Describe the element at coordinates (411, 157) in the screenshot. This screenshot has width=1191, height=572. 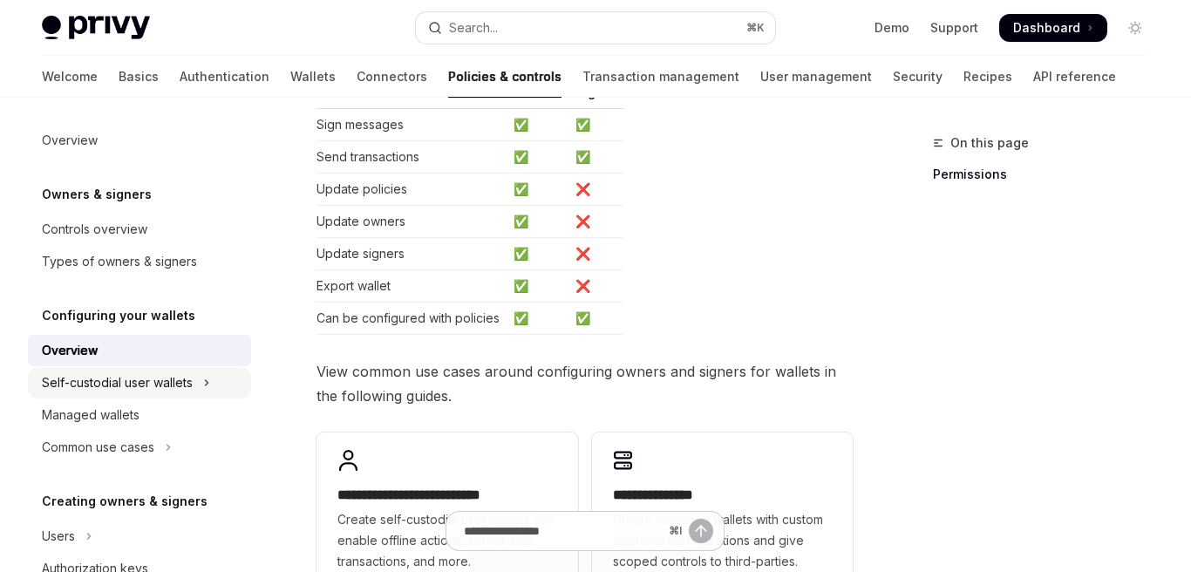
I see `td: Send transactions` at that location.